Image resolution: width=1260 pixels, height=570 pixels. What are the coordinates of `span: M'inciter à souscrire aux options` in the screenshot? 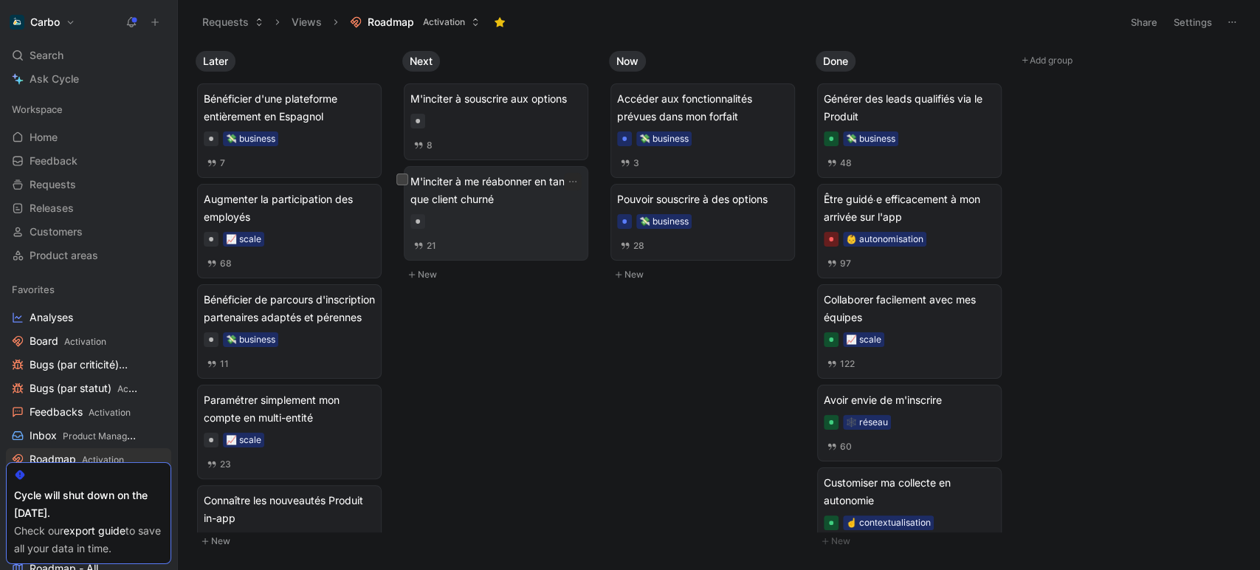 It's located at (496, 99).